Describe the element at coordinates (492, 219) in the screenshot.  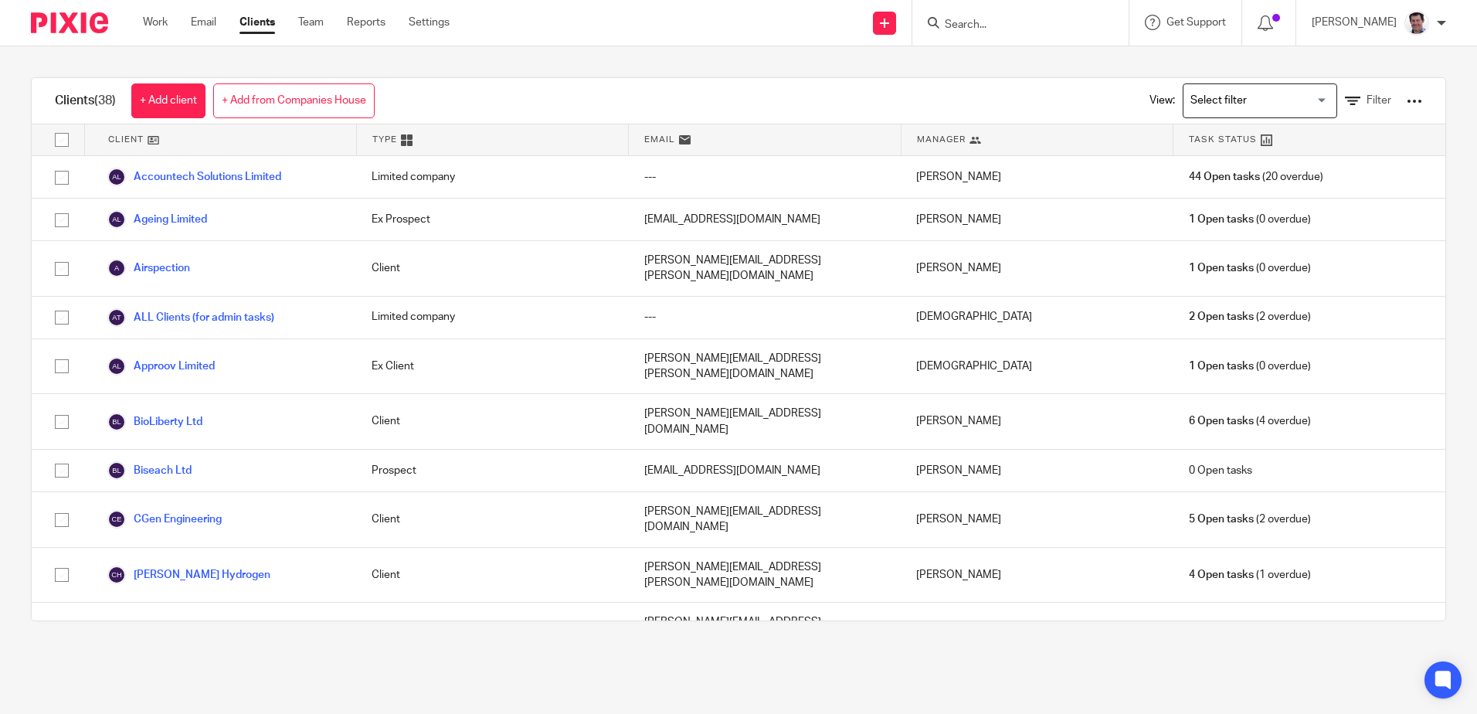
I see `div: Ex Prospect` at that location.